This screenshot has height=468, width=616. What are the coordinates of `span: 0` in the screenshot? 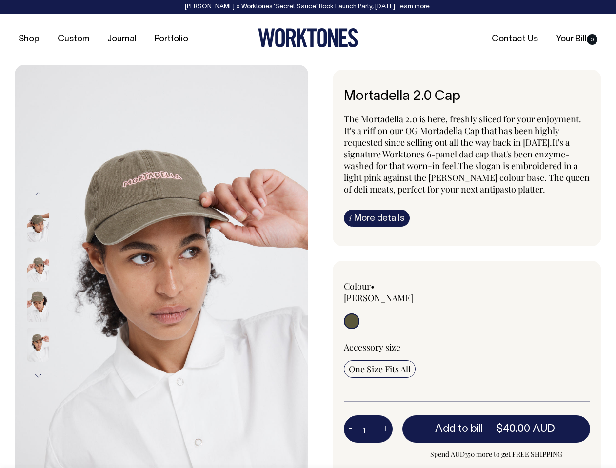 It's located at (592, 39).